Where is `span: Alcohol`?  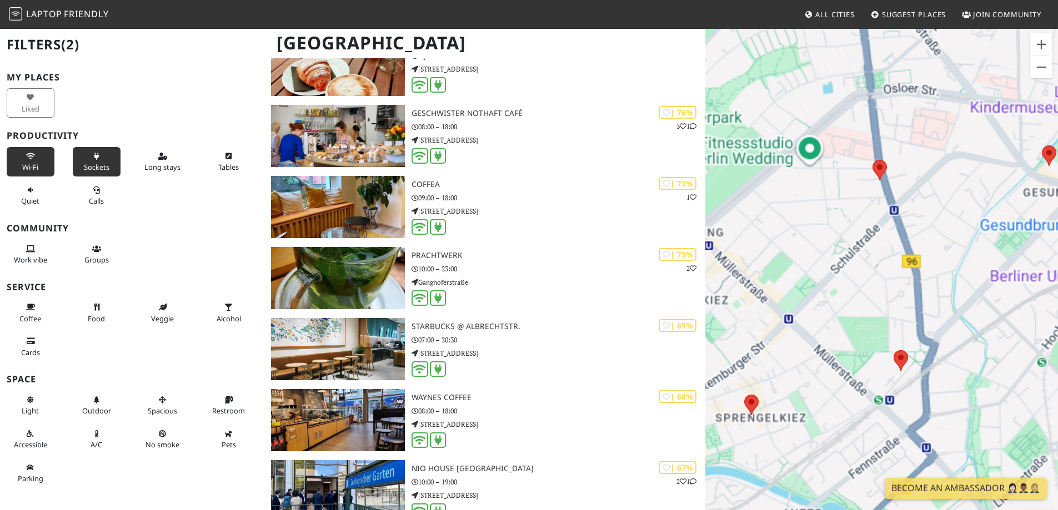 span: Alcohol is located at coordinates (229, 319).